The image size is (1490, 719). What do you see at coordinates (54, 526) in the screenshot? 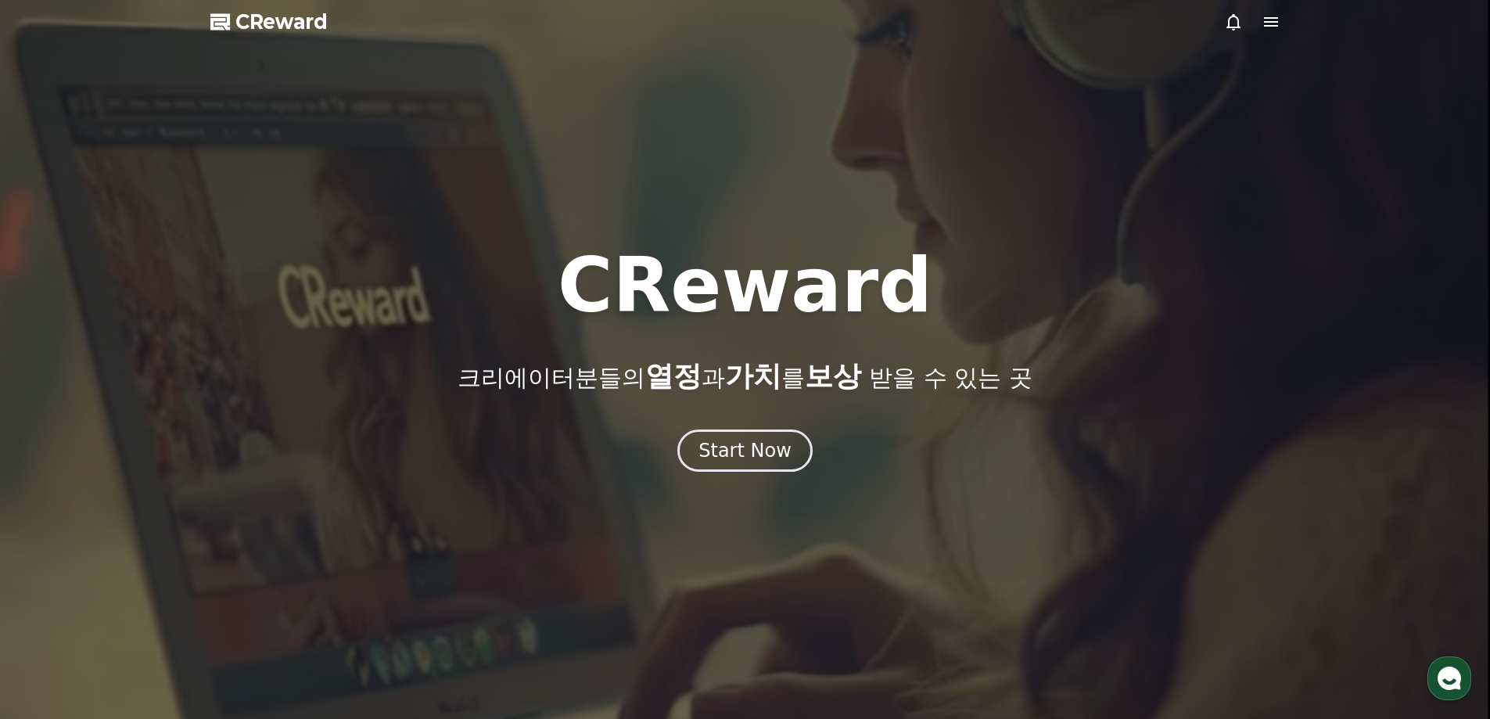
I see `span: 홈` at bounding box center [54, 526].